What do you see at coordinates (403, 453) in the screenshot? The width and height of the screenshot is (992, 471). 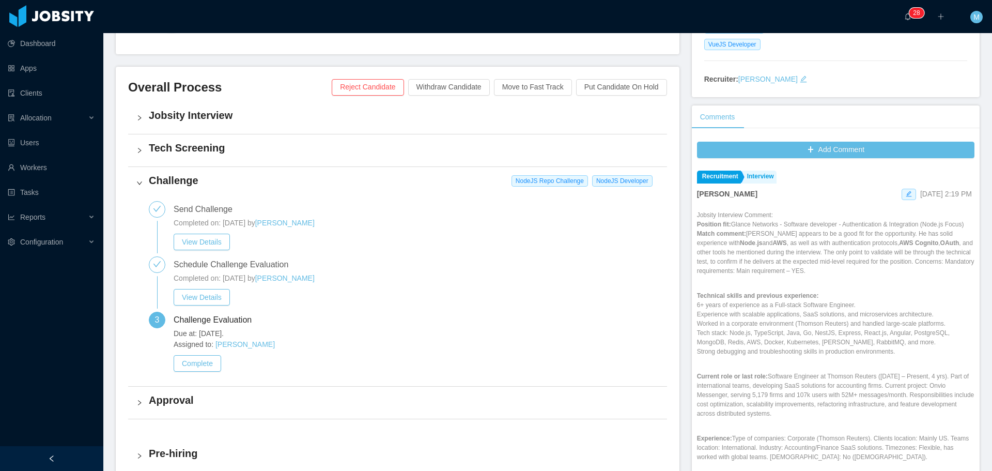 I see `h4: Pre-hiring` at bounding box center [403, 453].